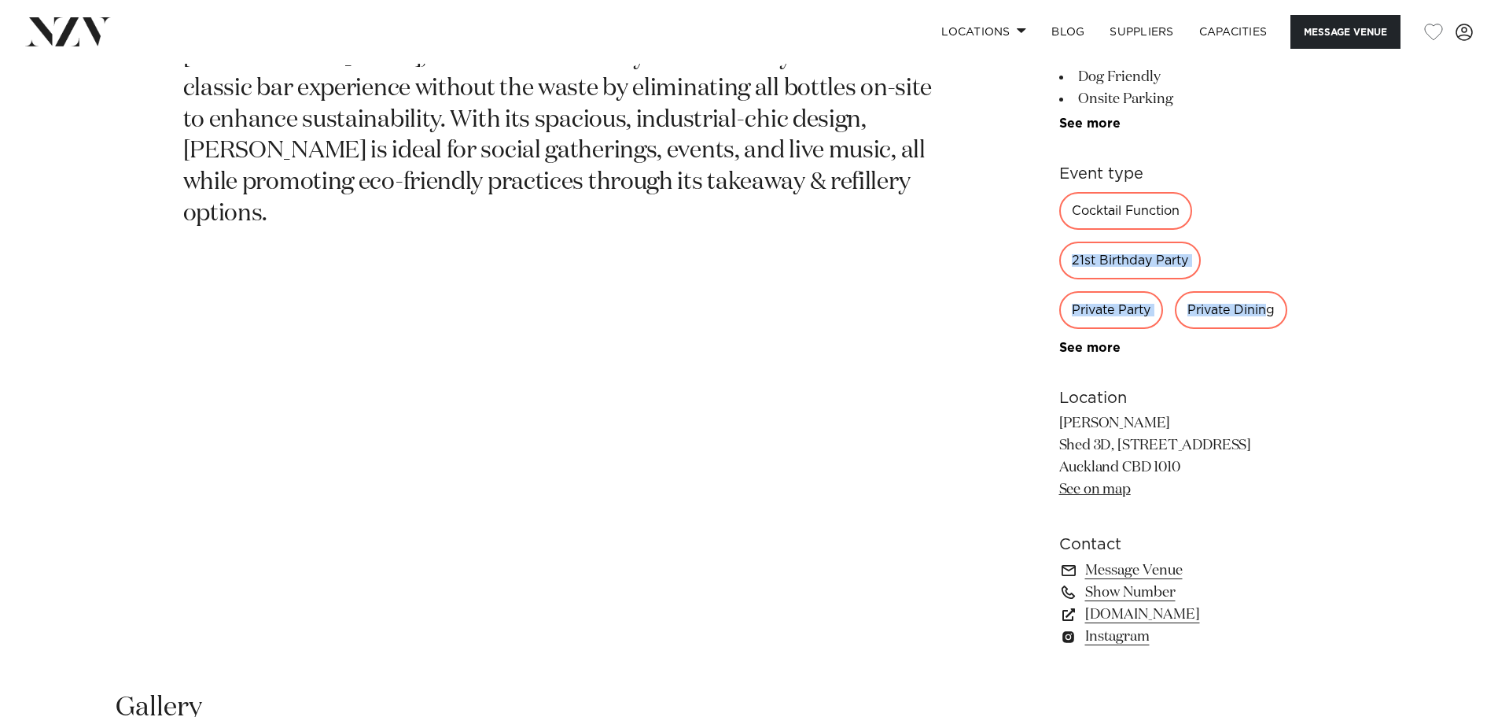 This screenshot has width=1498, height=717. Describe the element at coordinates (1346, 31) in the screenshot. I see `button: Message Venue` at that location.